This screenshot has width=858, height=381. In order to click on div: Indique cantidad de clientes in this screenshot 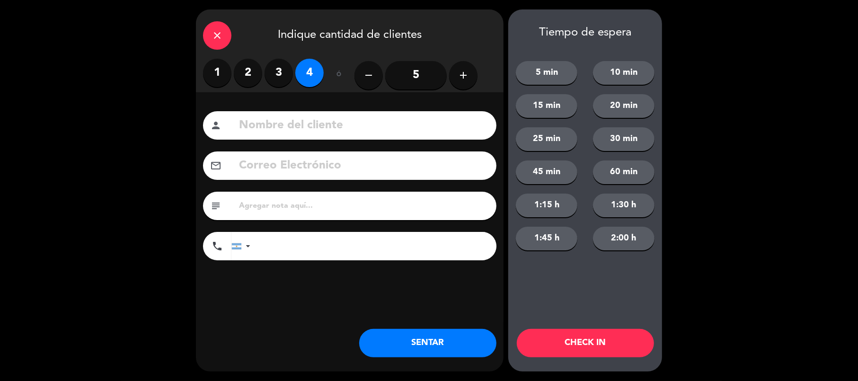, I will do `click(350, 34)`.